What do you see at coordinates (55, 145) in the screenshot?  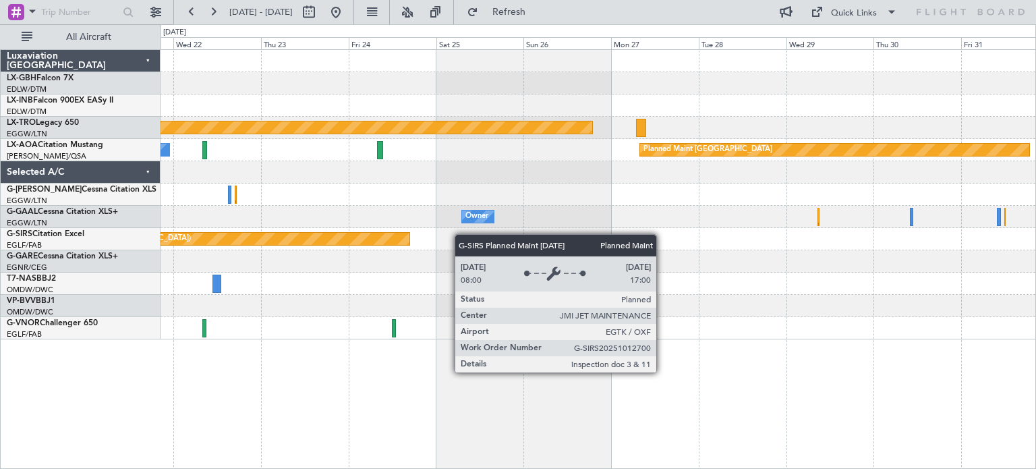 I see `a: LX-AOACitation Mustang` at bounding box center [55, 145].